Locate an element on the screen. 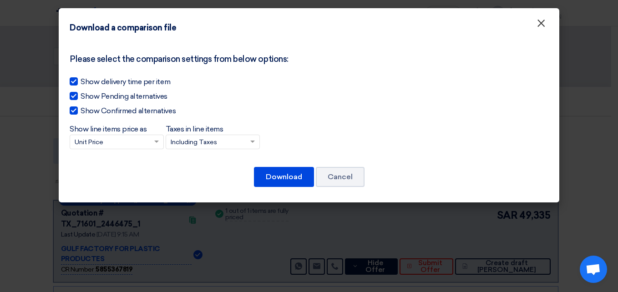 This screenshot has height=292, width=618. input: Show line items price as Unit Price is located at coordinates (112, 142).